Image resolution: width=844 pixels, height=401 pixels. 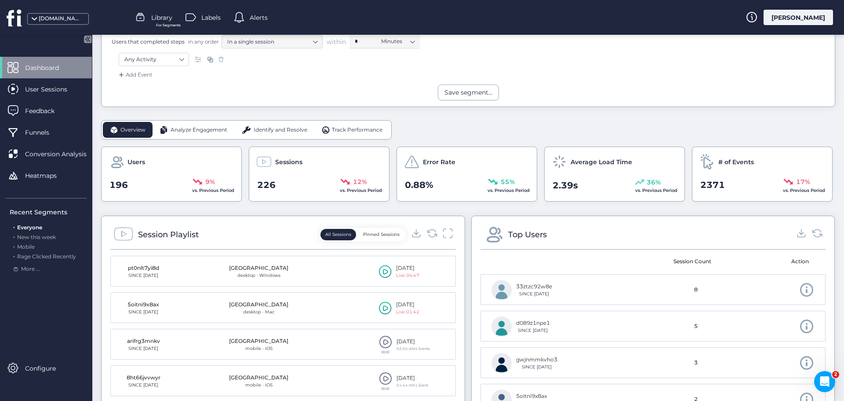 I want to click on div: desktop · Windows, so click(x=259, y=275).